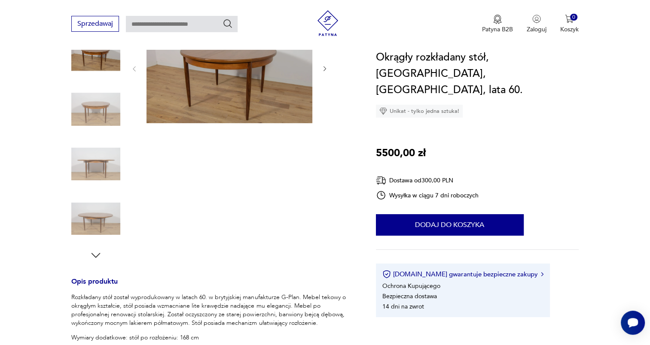 The height and width of the screenshot is (345, 650). Describe the element at coordinates (383, 111) in the screenshot. I see `img: Ikona diamentu` at that location.